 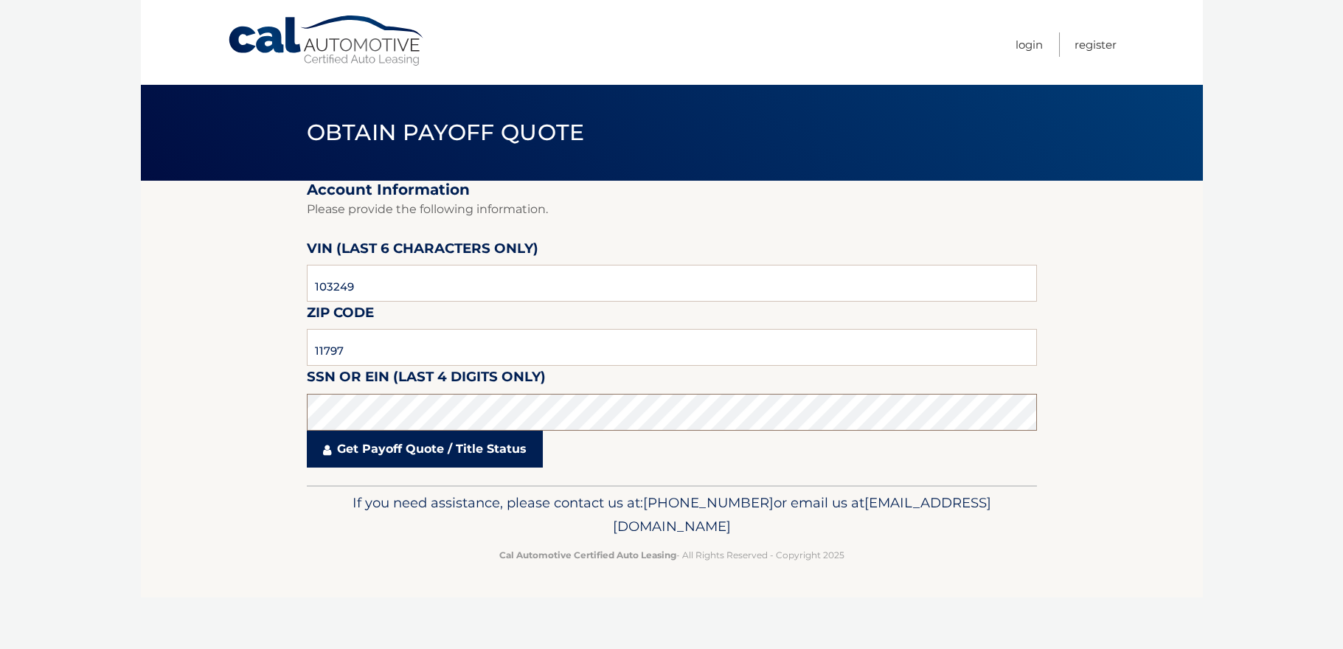 I want to click on a: Register, so click(x=1095, y=44).